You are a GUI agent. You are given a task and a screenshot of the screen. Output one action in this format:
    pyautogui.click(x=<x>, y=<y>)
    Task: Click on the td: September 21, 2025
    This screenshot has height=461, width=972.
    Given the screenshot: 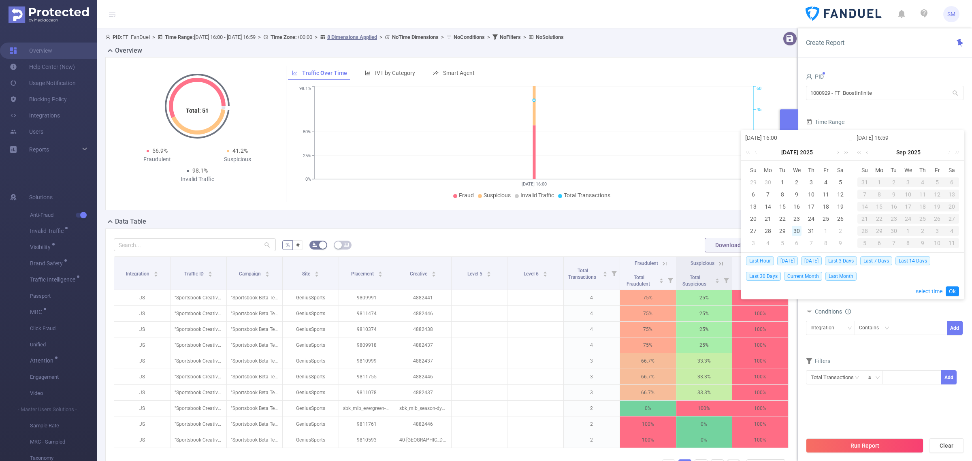 What is the action you would take?
    pyautogui.click(x=864, y=219)
    